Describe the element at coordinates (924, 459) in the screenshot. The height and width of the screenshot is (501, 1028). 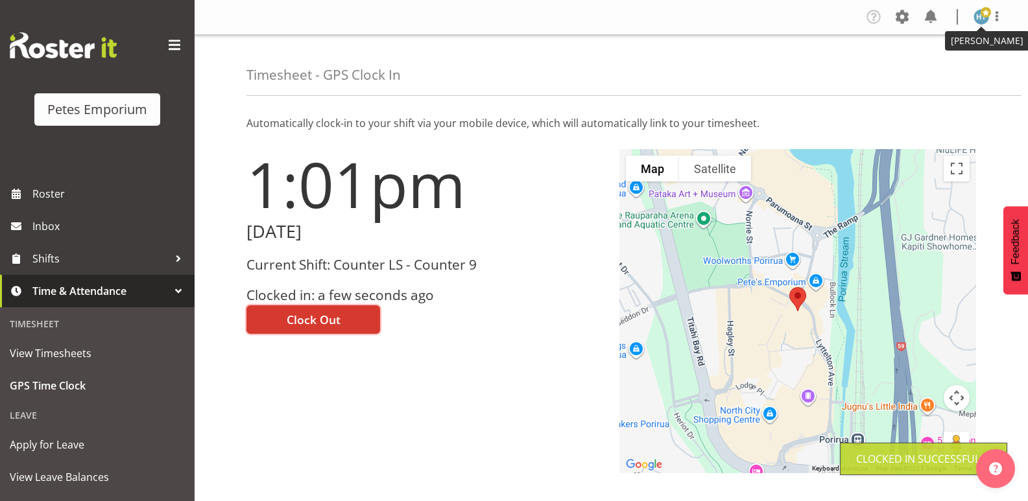
I see `div: Clocked in Successfully` at that location.